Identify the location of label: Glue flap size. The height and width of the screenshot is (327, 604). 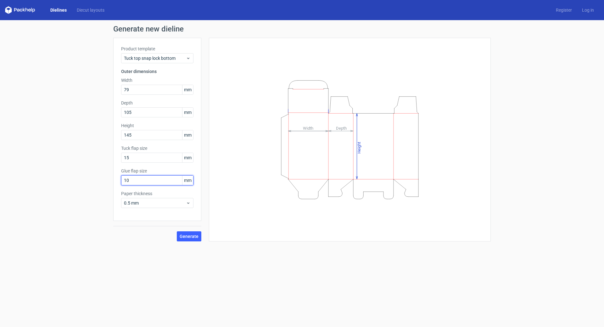
(157, 171).